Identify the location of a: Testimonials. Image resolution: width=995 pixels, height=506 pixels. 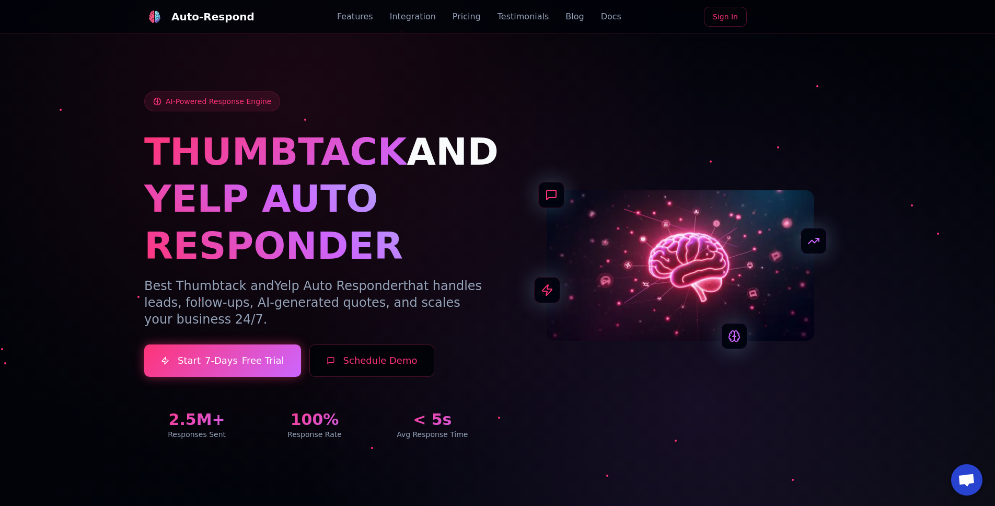
(523, 17).